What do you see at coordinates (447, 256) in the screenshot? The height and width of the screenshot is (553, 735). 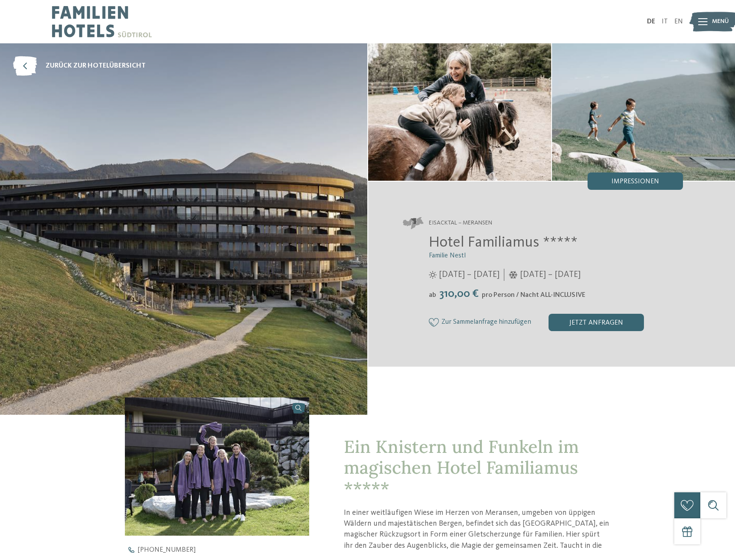 I see `span: Familie Nestl` at bounding box center [447, 256].